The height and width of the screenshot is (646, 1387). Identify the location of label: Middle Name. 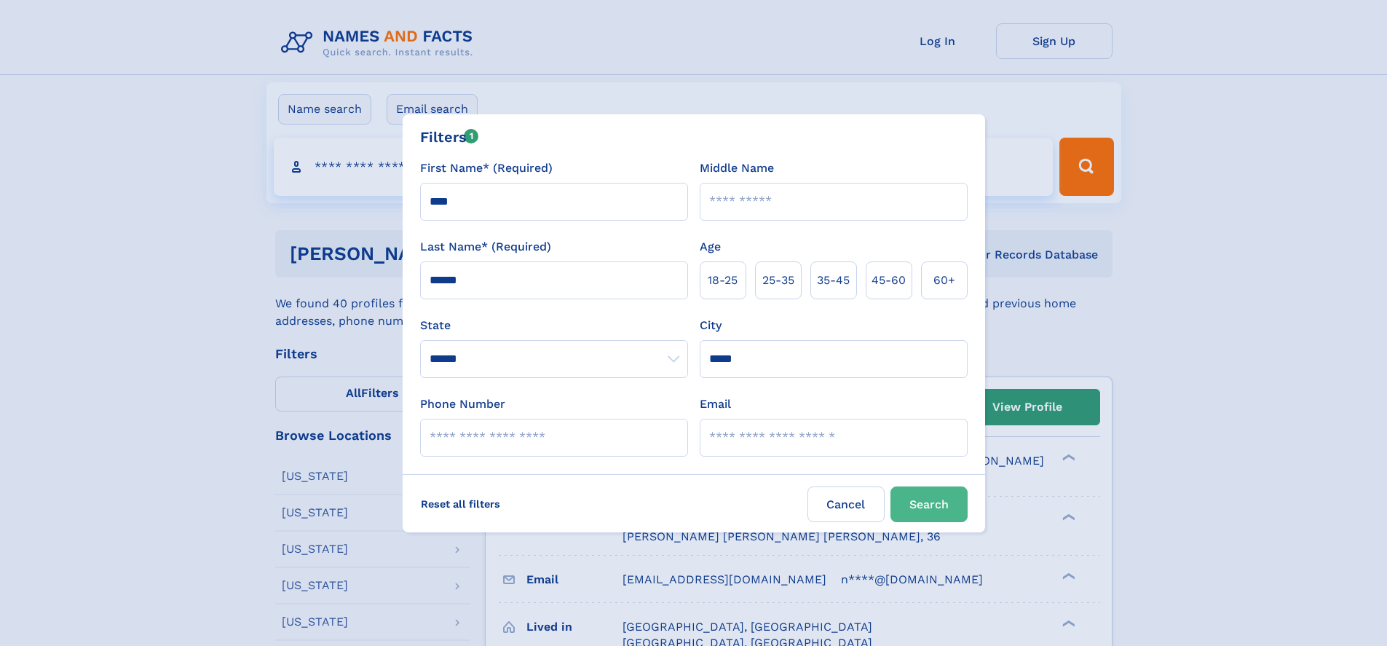
(737, 168).